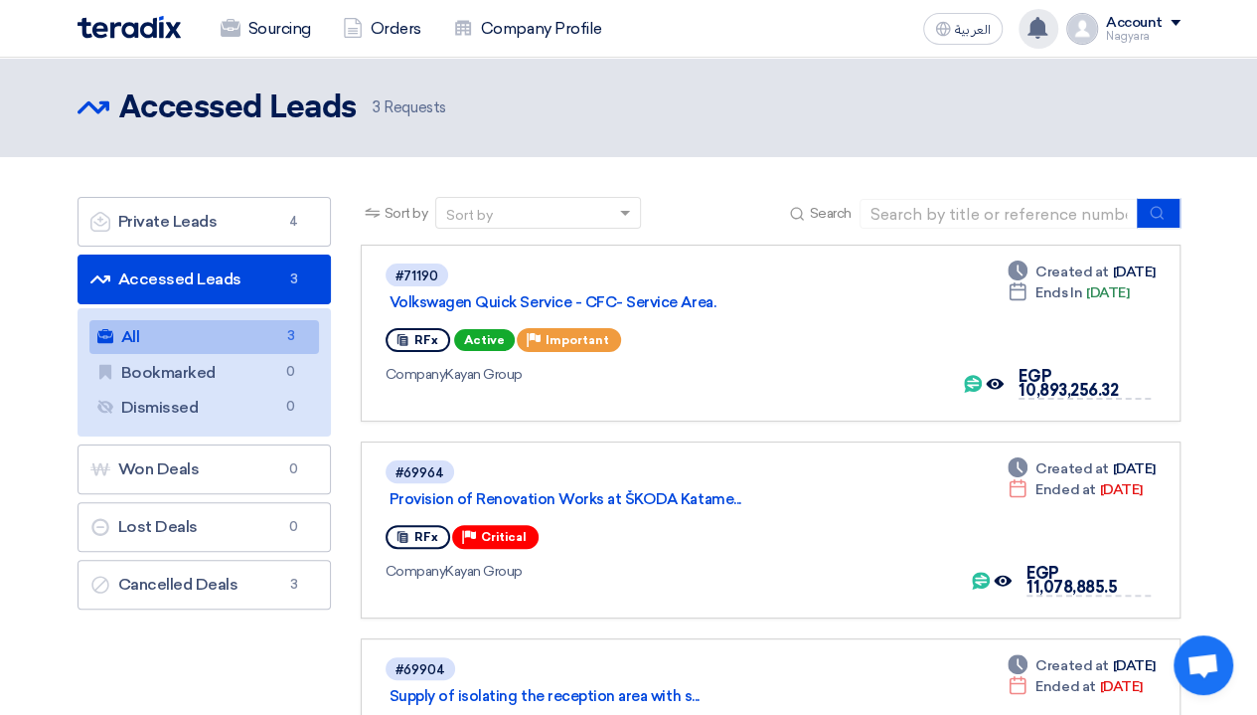 The height and width of the screenshot is (715, 1257). What do you see at coordinates (238, 108) in the screenshot?
I see `h2: Accessed Leads` at bounding box center [238, 108].